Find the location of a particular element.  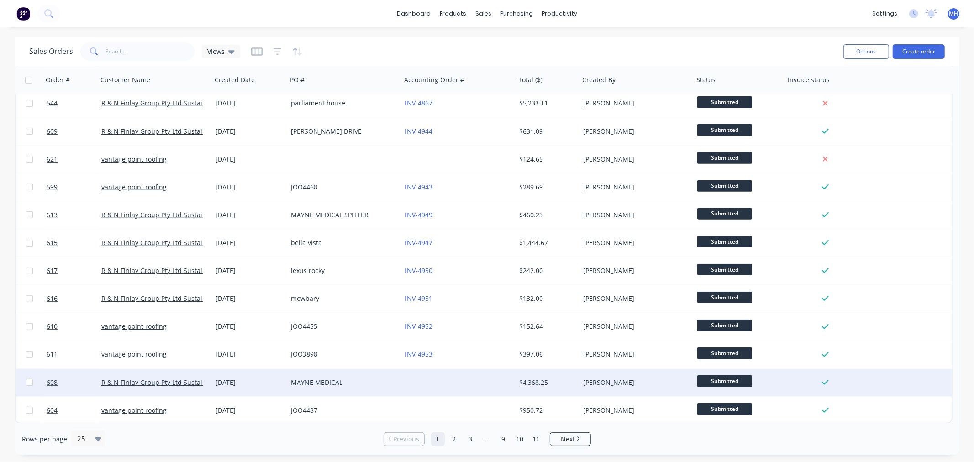

div: purchasing is located at coordinates (516, 14).